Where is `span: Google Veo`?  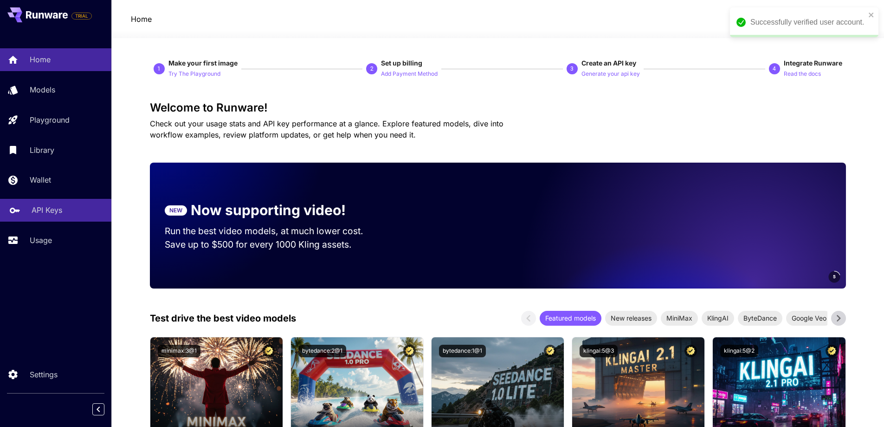 span: Google Veo is located at coordinates (809, 318).